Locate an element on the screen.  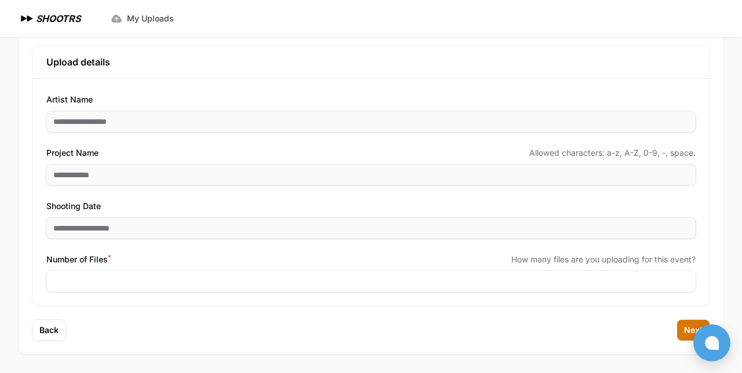
h1: SHOOTRS is located at coordinates (58, 19).